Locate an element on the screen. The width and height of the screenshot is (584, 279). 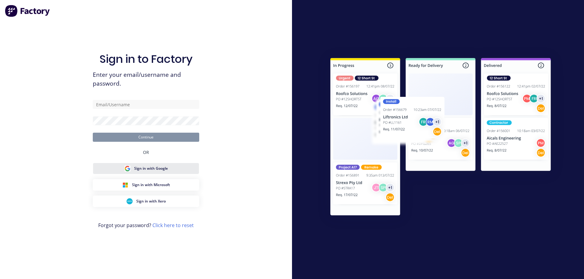
span: Enter your email/username and password. is located at coordinates (146, 79).